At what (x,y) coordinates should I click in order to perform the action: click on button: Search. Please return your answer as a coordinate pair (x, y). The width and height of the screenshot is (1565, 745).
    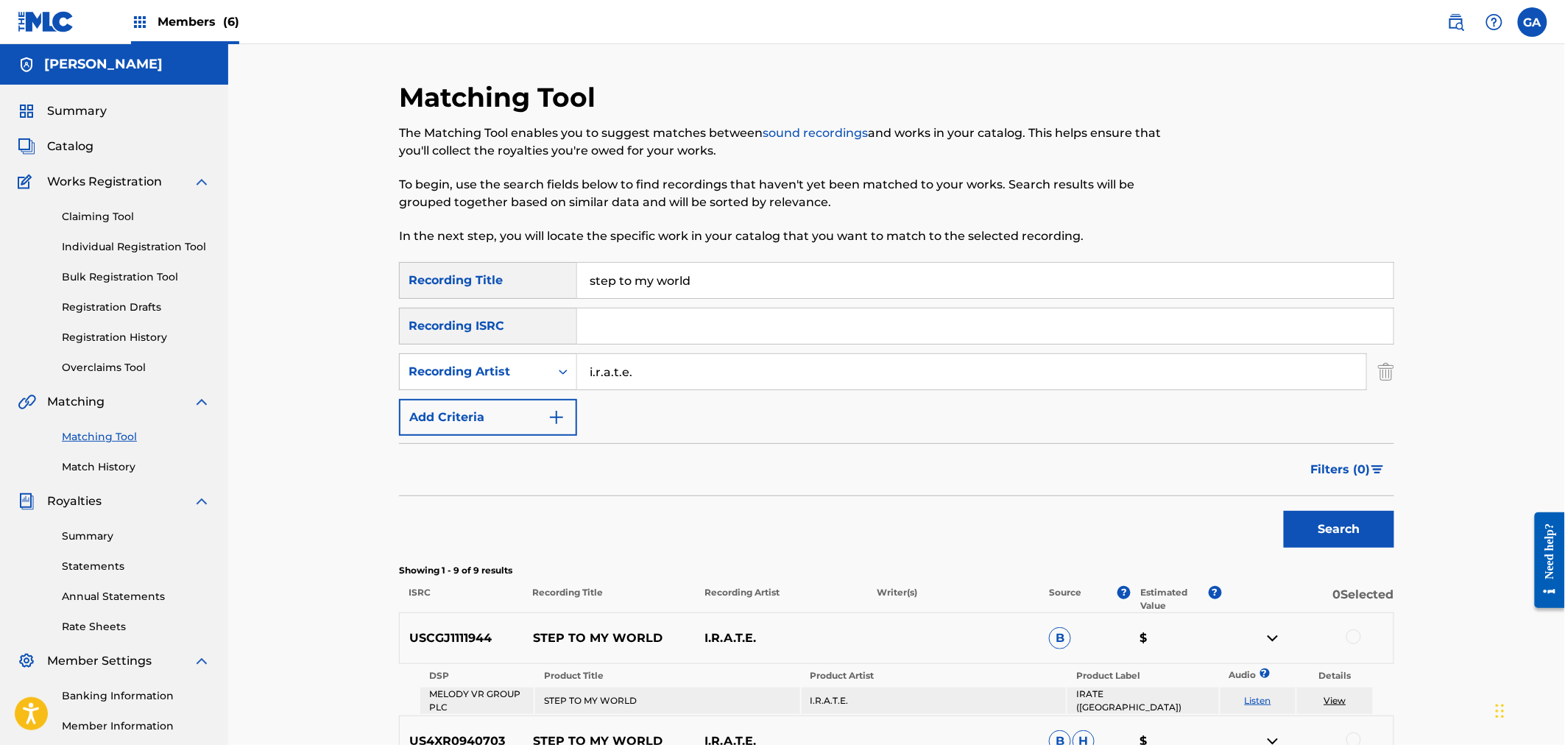
    Looking at the image, I should click on (1339, 529).